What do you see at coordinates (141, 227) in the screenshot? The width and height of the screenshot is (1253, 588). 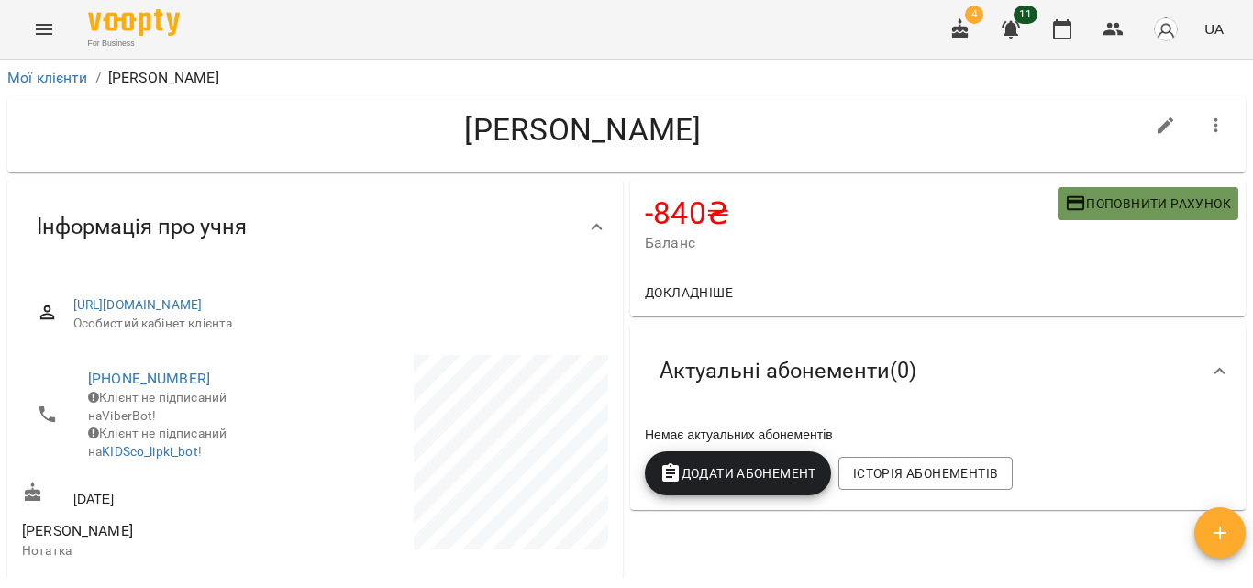 I see `span: Інформація про учня` at bounding box center [141, 227].